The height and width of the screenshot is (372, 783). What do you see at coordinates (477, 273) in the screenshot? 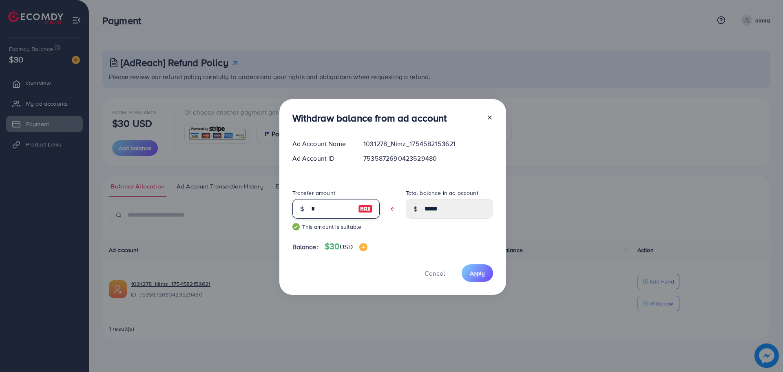
I see `span: Apply` at bounding box center [477, 273].